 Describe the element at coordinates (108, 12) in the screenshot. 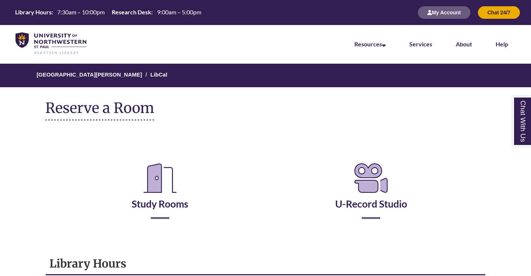

I see `table: Hours Today` at that location.